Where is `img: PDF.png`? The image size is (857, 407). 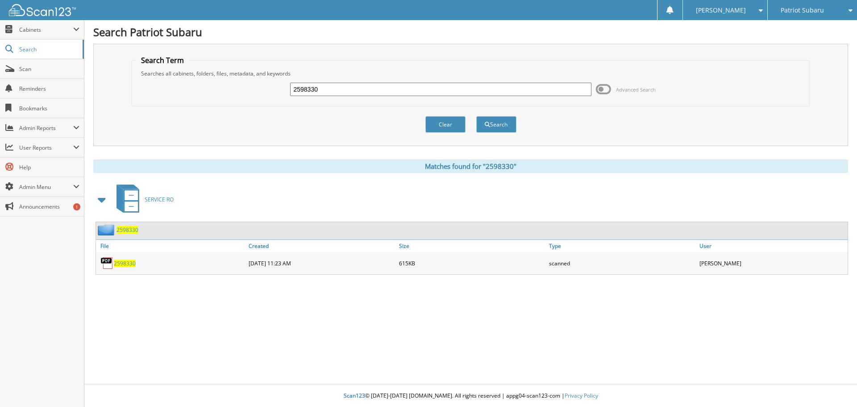
img: PDF.png is located at coordinates (107, 263).